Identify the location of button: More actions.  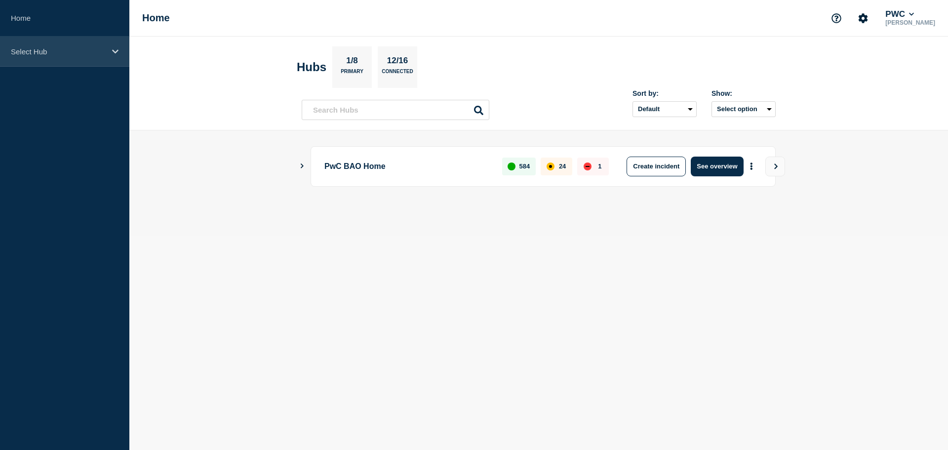
(752, 166).